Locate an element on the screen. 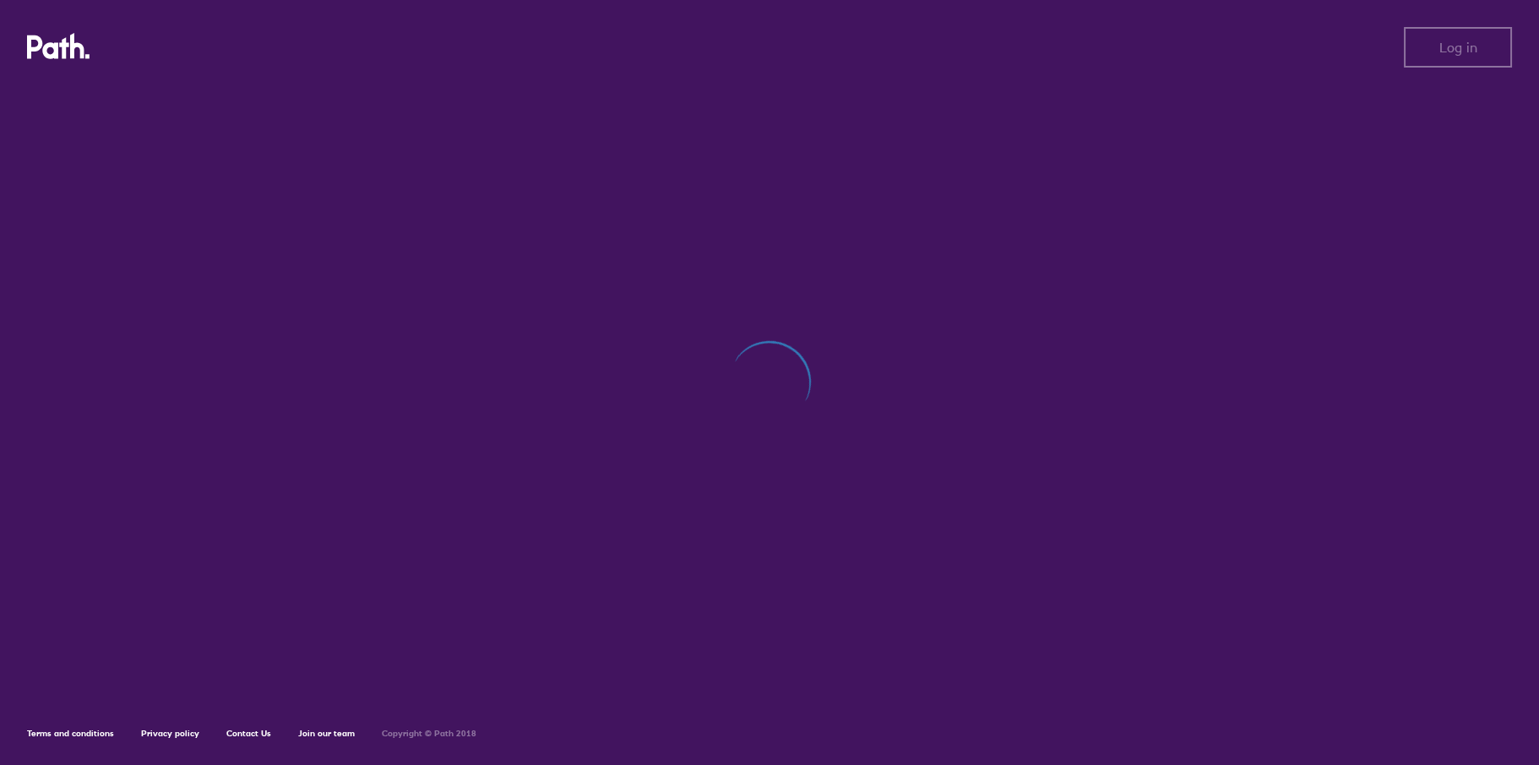  a: Terms and conditions is located at coordinates (70, 733).